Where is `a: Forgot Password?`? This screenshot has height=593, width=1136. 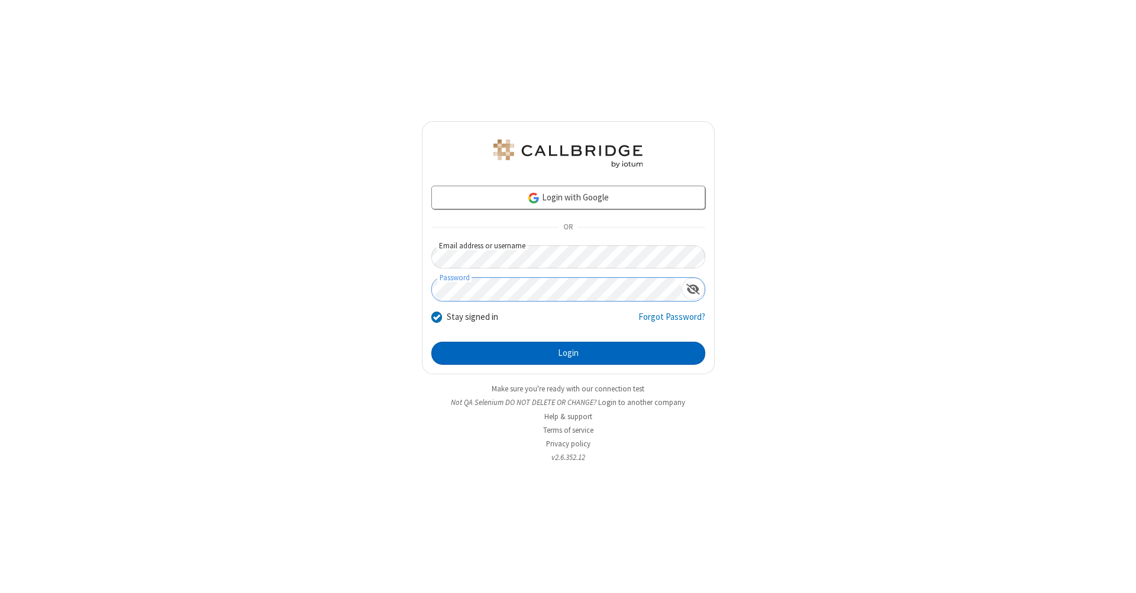 a: Forgot Password? is located at coordinates (671, 322).